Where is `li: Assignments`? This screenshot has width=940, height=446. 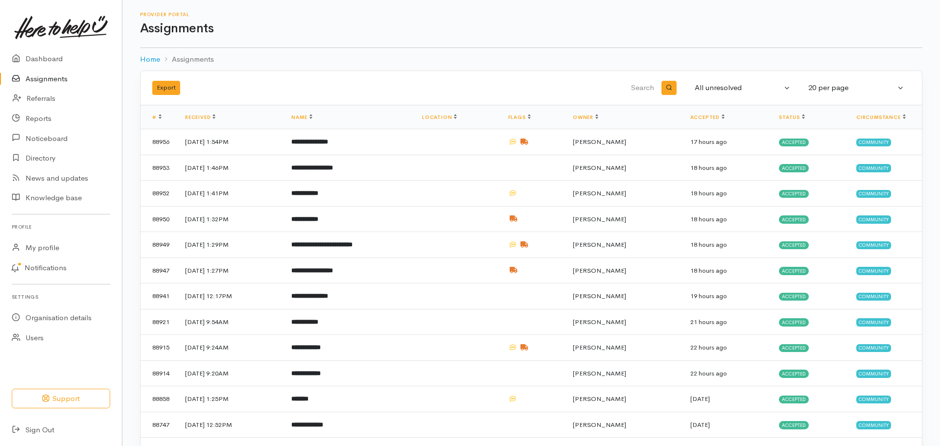 li: Assignments is located at coordinates (187, 59).